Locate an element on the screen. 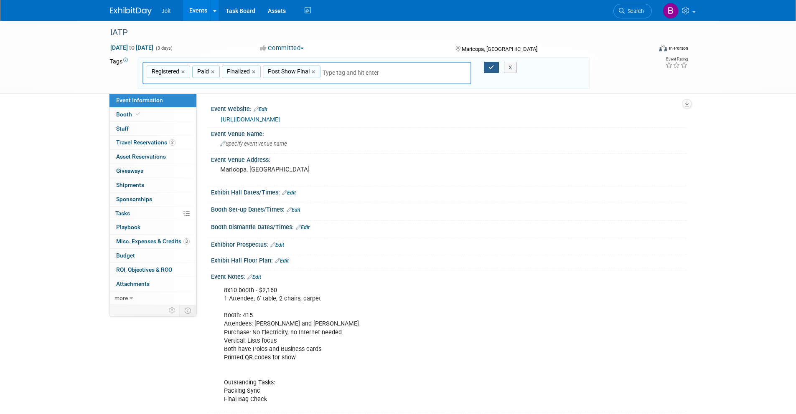  span: Paid is located at coordinates (202, 71).